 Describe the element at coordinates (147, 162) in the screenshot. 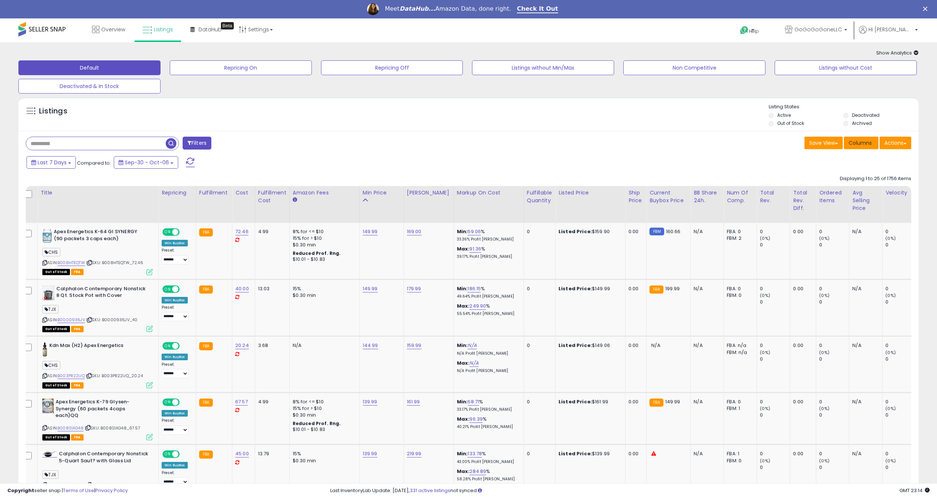

I see `span: Sep-30 - Oct-06` at that location.